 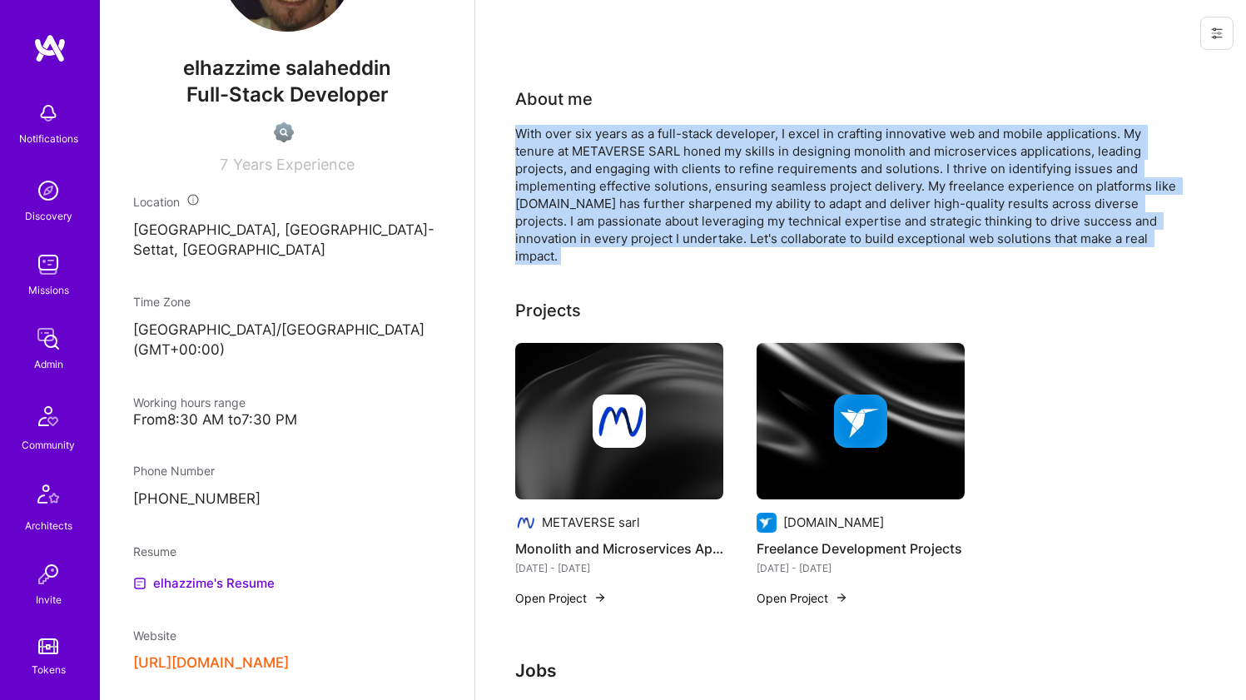 I want to click on a: elhazzime's Resume, so click(x=204, y=583).